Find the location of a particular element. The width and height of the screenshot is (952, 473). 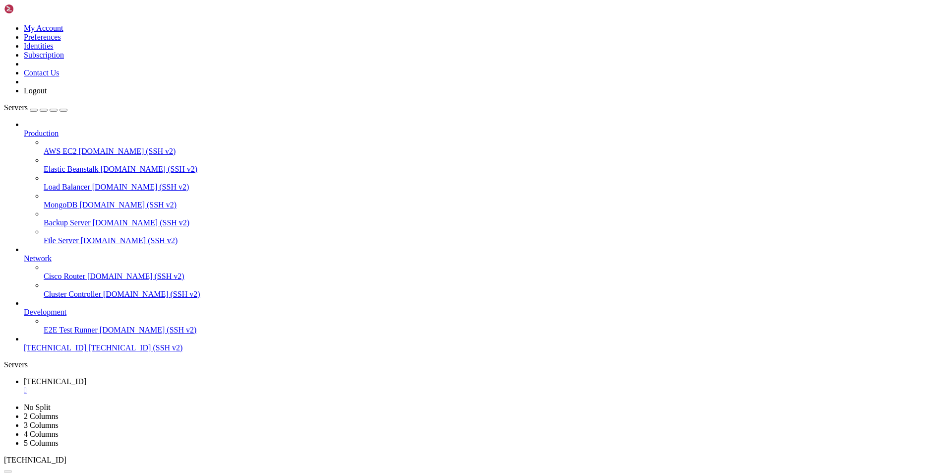

span: Network is located at coordinates (38, 258).